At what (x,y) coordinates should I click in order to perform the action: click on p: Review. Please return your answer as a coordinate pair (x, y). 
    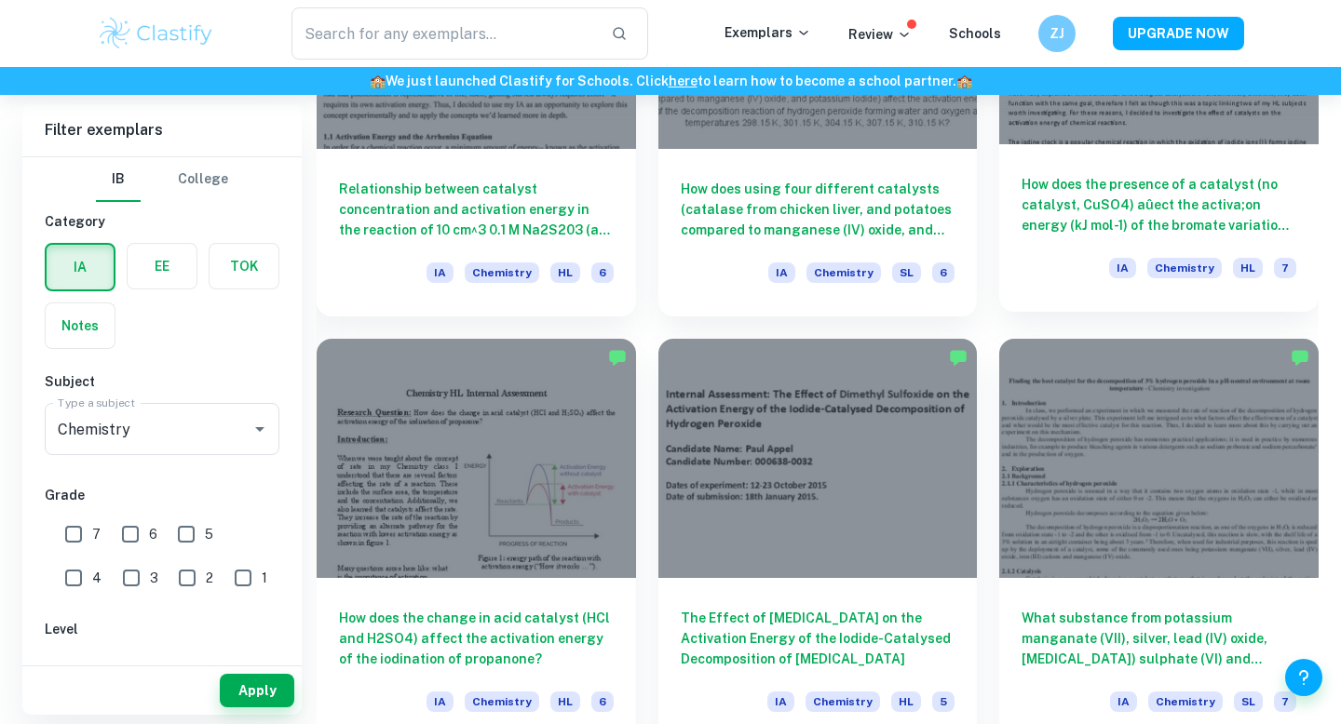
    Looking at the image, I should click on (880, 34).